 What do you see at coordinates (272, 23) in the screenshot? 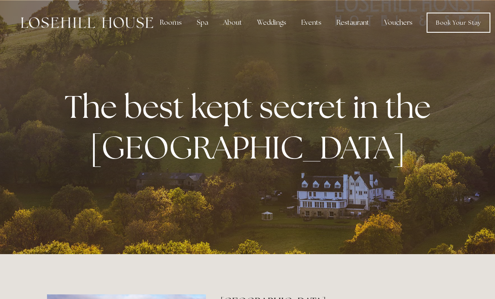
I see `div: Weddings` at bounding box center [272, 23].